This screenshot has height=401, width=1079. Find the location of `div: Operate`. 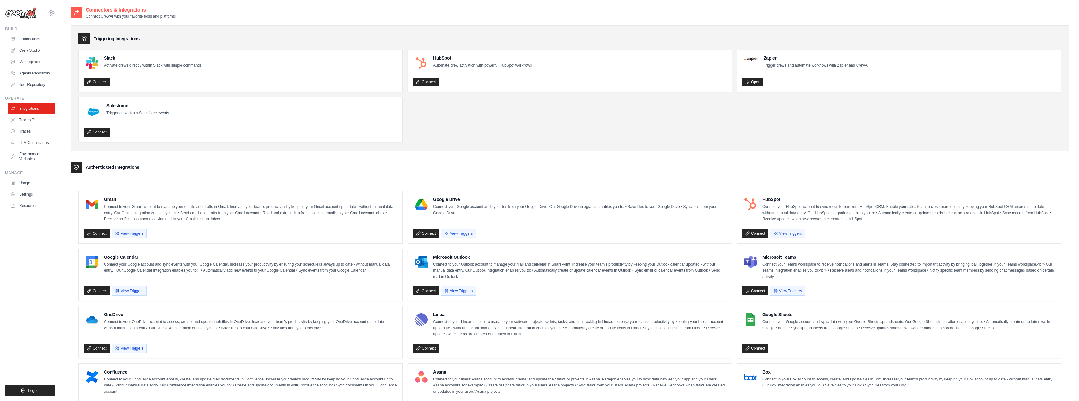

div: Operate is located at coordinates (30, 98).